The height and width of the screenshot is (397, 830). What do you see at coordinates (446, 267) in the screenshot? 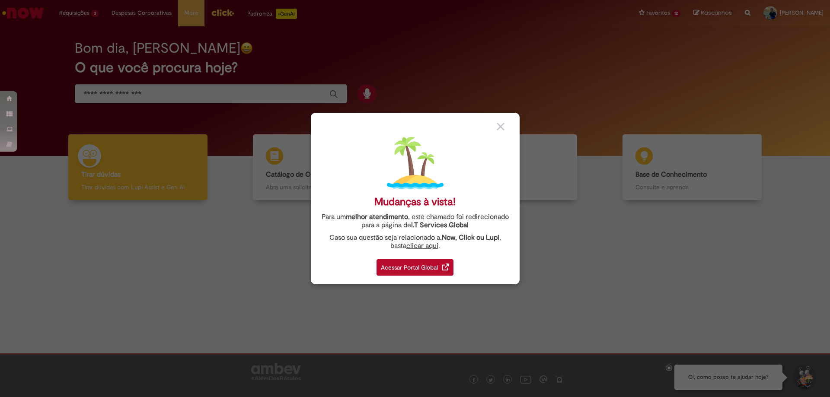
I see `img: redirect_link.png` at bounding box center [446, 267].